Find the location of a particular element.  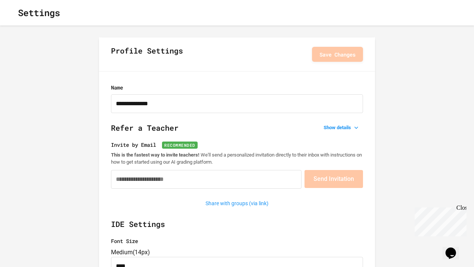

strong: This is the fastest way to invite teachers! is located at coordinates (155, 155).